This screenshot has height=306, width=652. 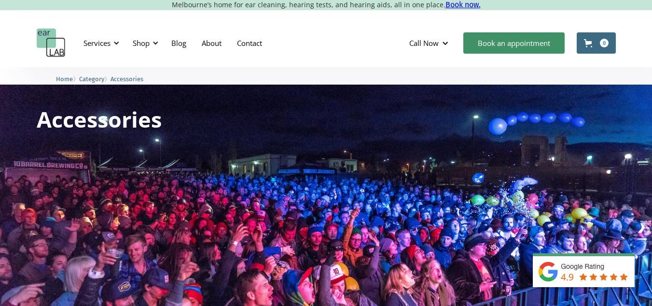 What do you see at coordinates (92, 79) in the screenshot?
I see `span: Category` at bounding box center [92, 79].